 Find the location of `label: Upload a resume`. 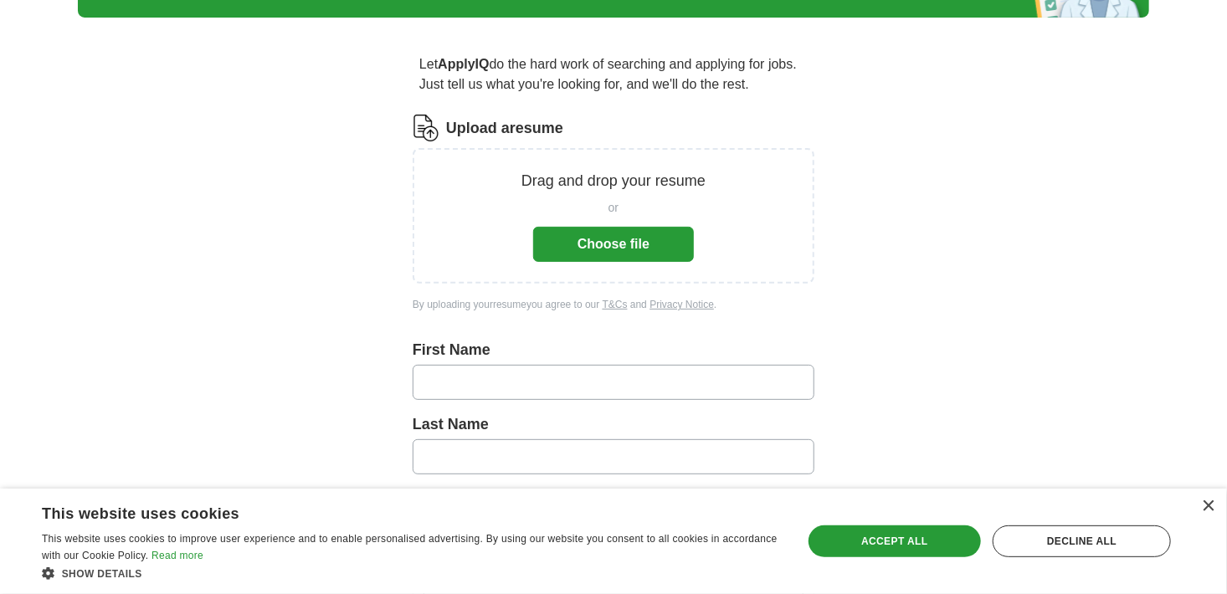

label: Upload a resume is located at coordinates (505, 128).